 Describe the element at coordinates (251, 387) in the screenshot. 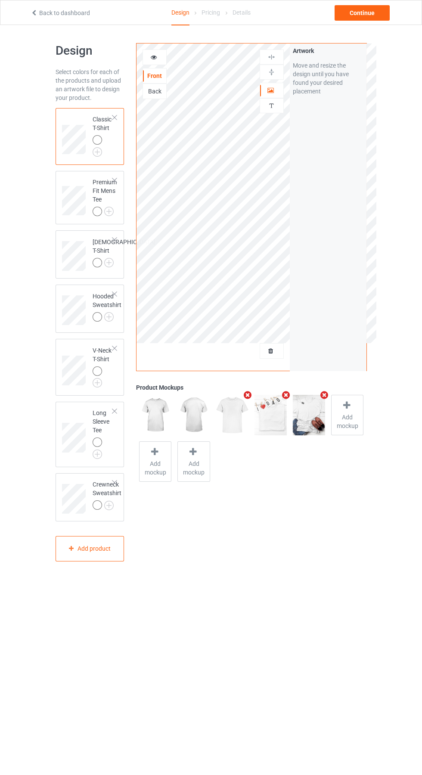

I see `div: Product Mockups` at that location.